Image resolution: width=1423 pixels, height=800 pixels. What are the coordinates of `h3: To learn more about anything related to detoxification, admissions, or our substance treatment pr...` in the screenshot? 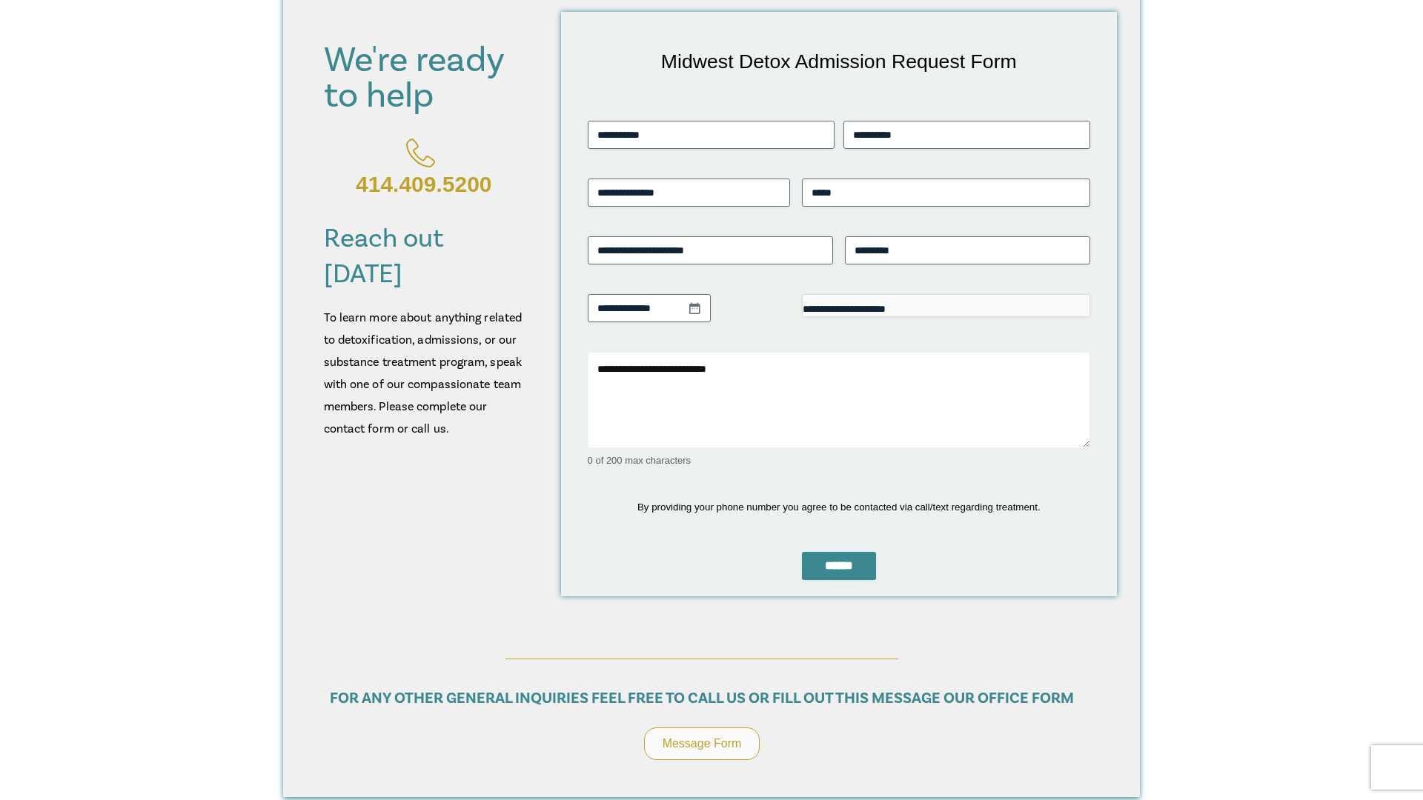 It's located at (424, 373).